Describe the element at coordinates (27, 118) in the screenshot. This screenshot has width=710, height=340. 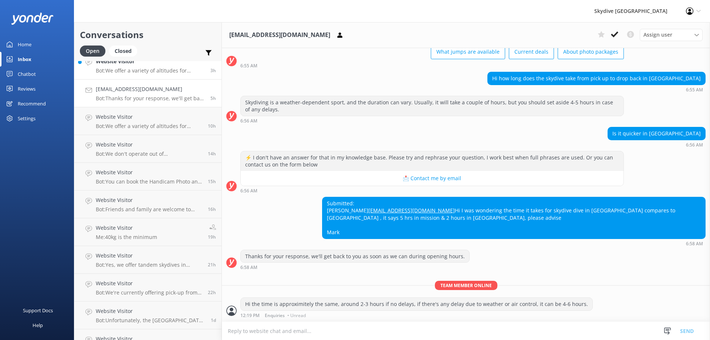
I see `div: Settings` at that location.